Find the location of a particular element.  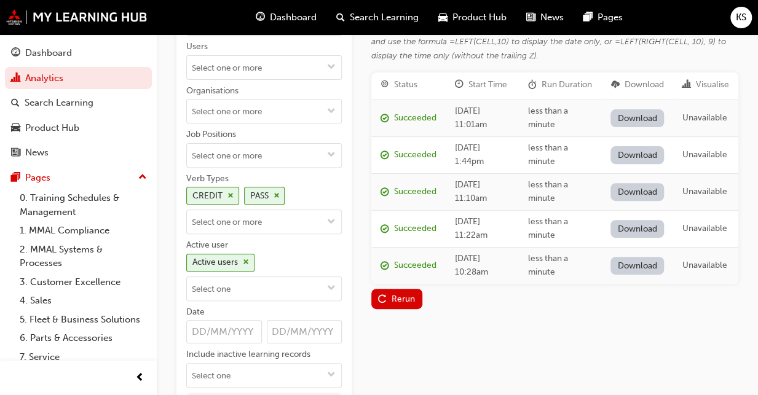

span: replay-icon is located at coordinates (382, 300).